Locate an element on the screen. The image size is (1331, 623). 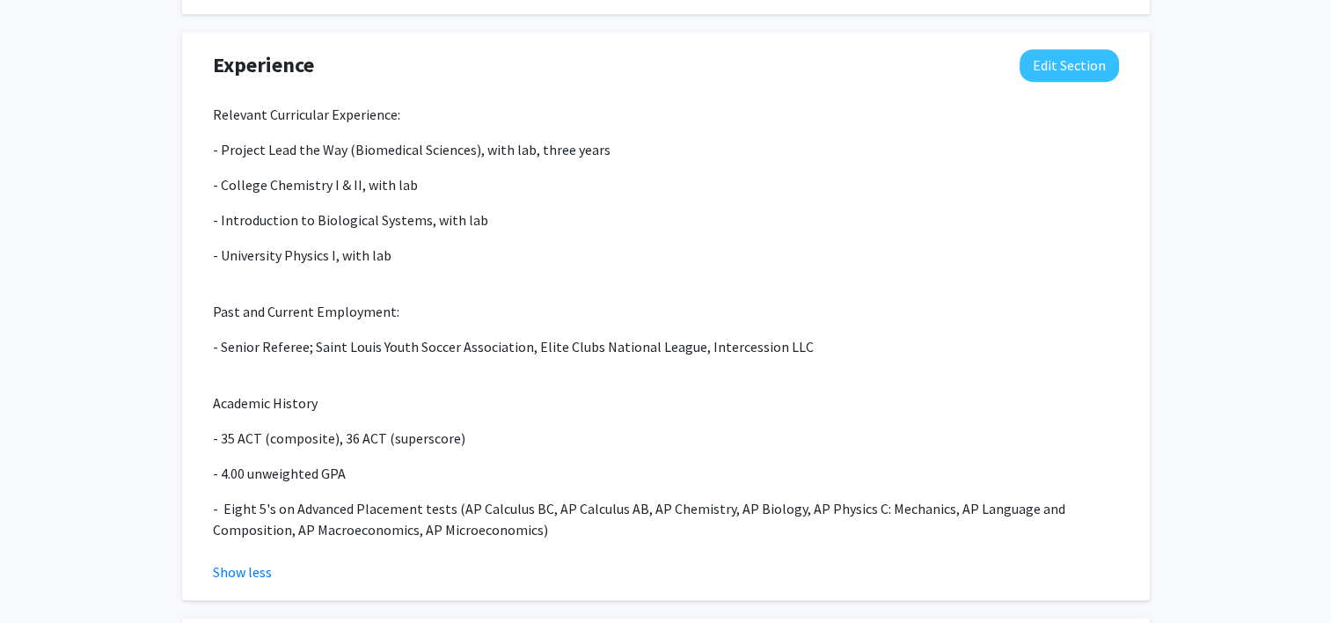
p: - Project Lead the Way (Biomedical Sciences), with lab, three years is located at coordinates (666, 149).